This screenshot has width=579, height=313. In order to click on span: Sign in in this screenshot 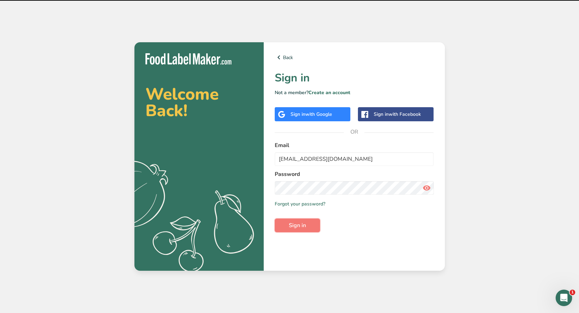, I will do `click(297, 226)`.